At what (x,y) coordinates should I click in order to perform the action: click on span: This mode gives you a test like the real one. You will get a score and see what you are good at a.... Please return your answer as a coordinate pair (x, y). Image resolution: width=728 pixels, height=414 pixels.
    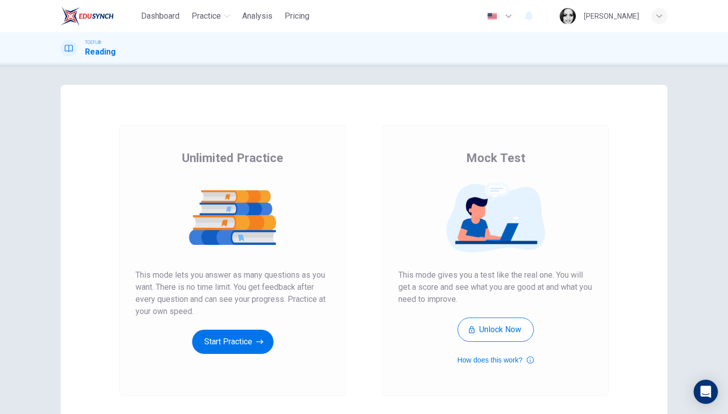
    Looking at the image, I should click on (495, 288).